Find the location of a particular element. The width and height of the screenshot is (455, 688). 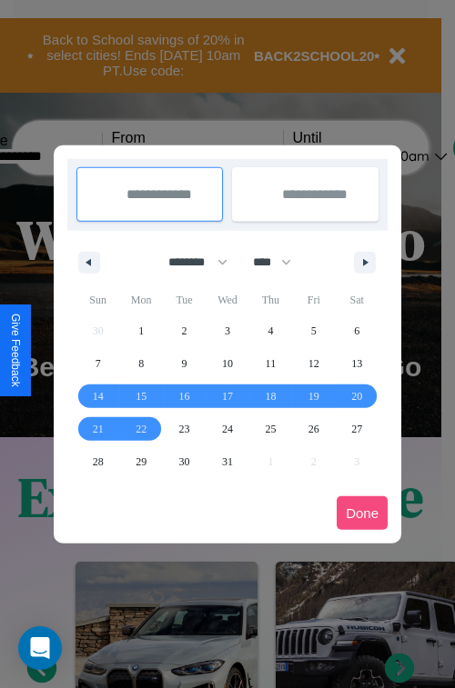

span: 16 is located at coordinates (185, 397).